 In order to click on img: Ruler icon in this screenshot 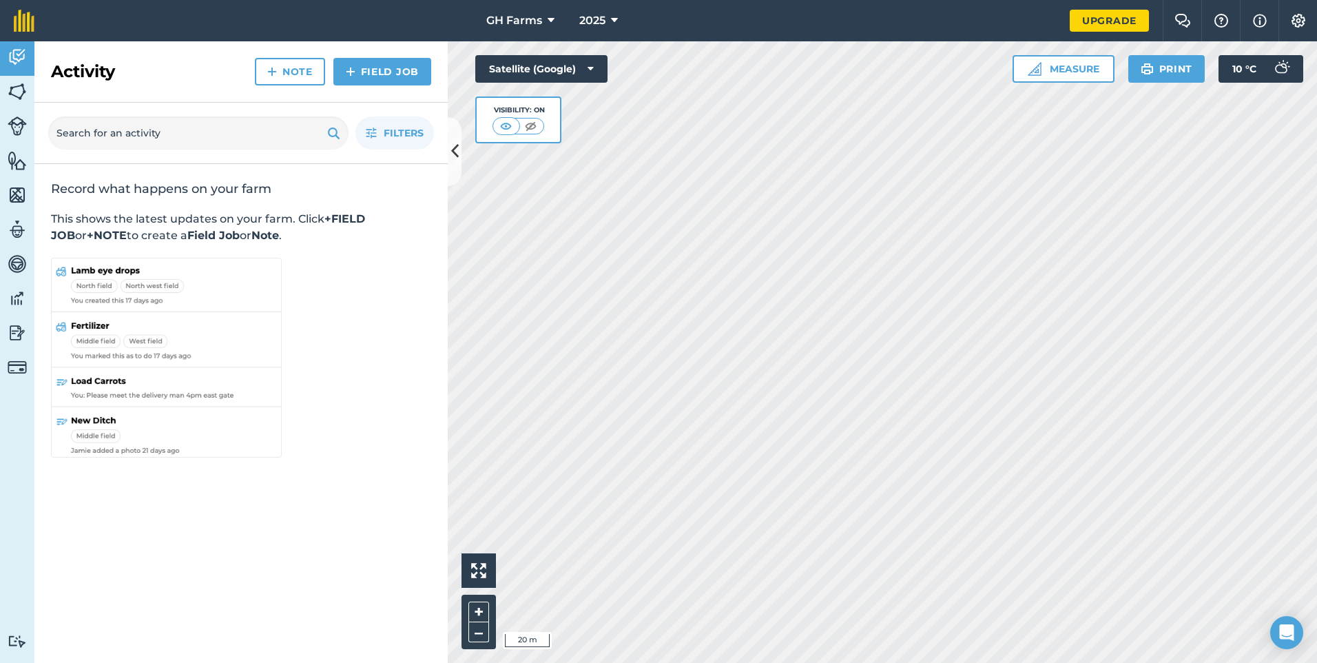, I will do `click(1035, 69)`.